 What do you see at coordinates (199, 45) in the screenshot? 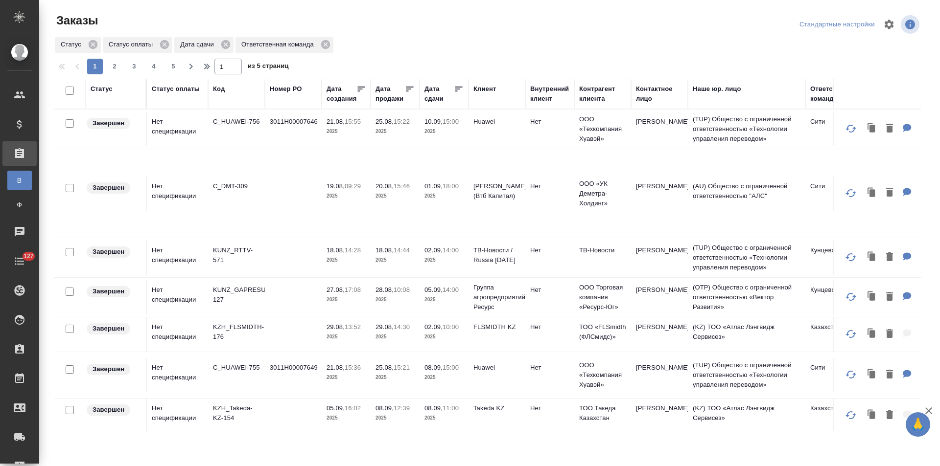
I see `p: Дата сдачи` at bounding box center [199, 45].